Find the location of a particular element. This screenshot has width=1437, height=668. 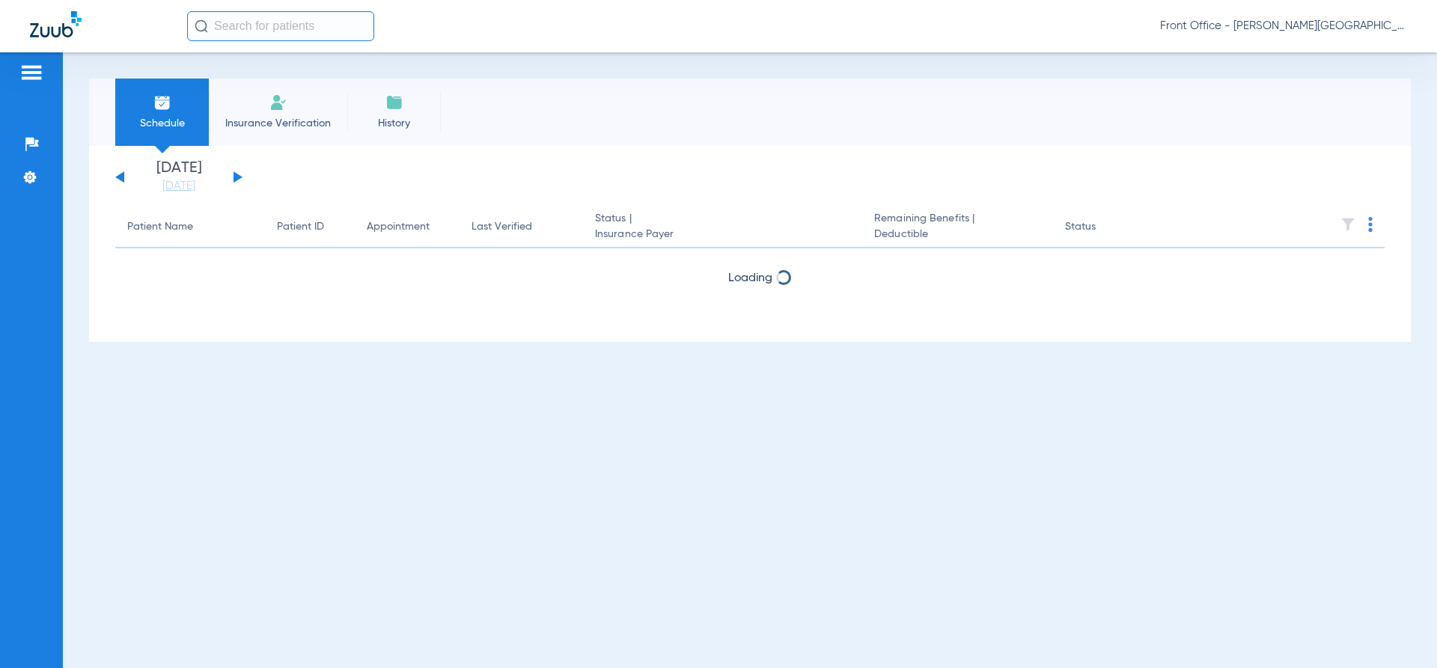

span: Schedule is located at coordinates (162, 123).